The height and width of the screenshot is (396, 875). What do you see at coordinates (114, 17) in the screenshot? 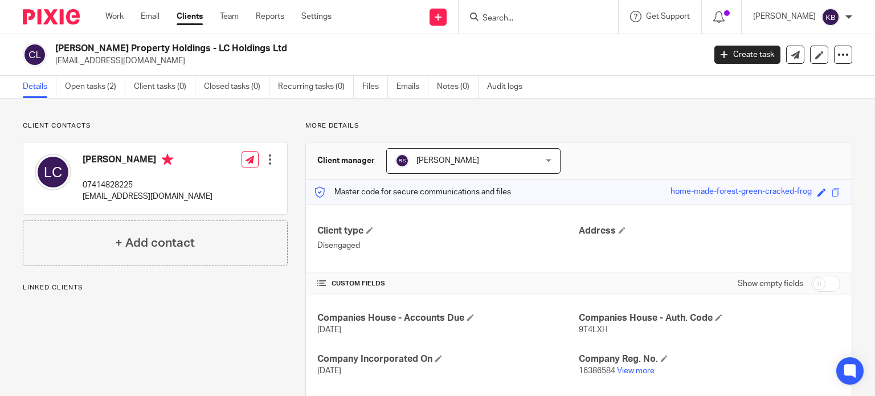
I see `a: Work` at bounding box center [114, 17].